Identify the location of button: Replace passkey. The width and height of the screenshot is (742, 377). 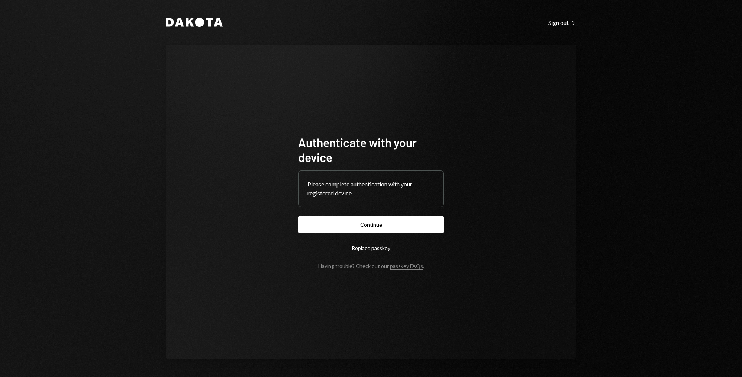
(371, 248).